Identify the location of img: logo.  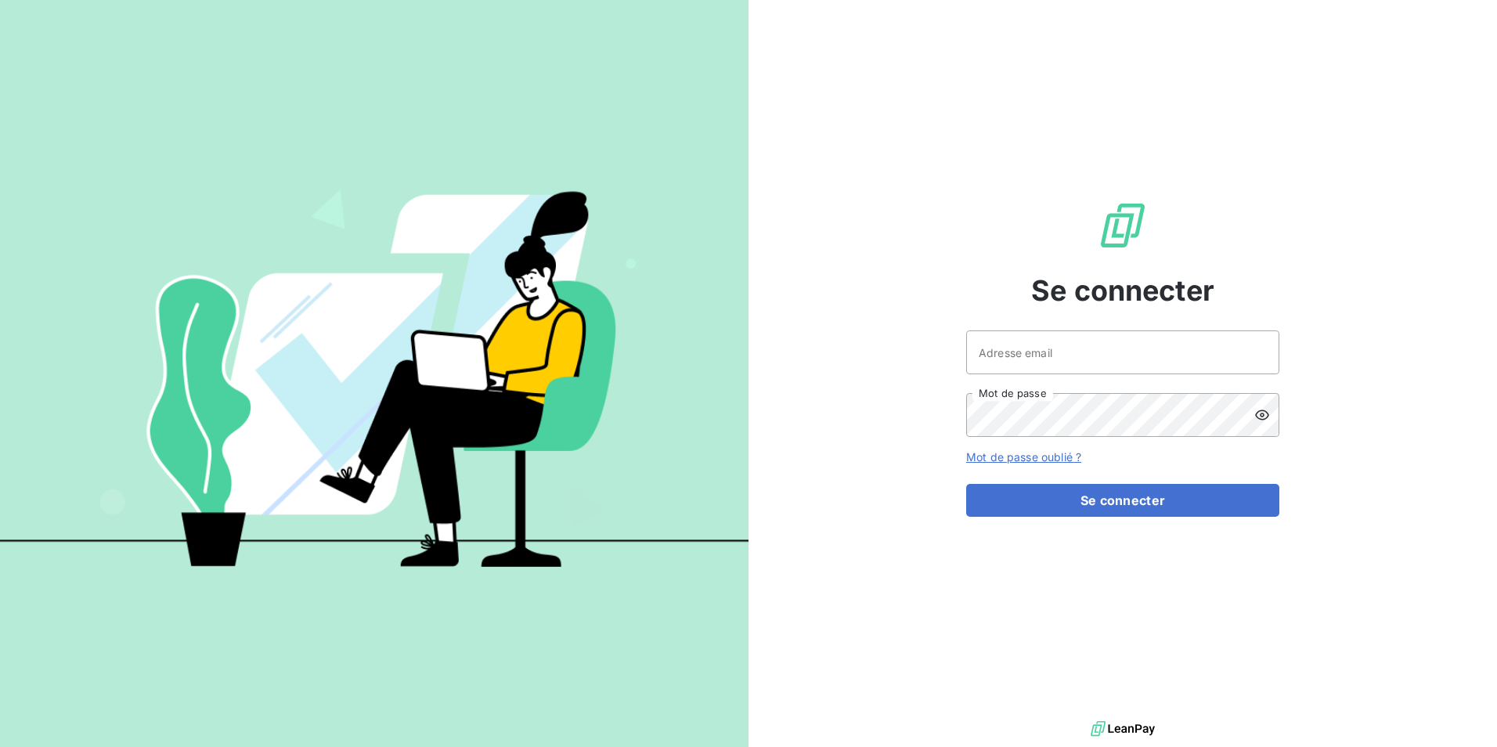
(1123, 729).